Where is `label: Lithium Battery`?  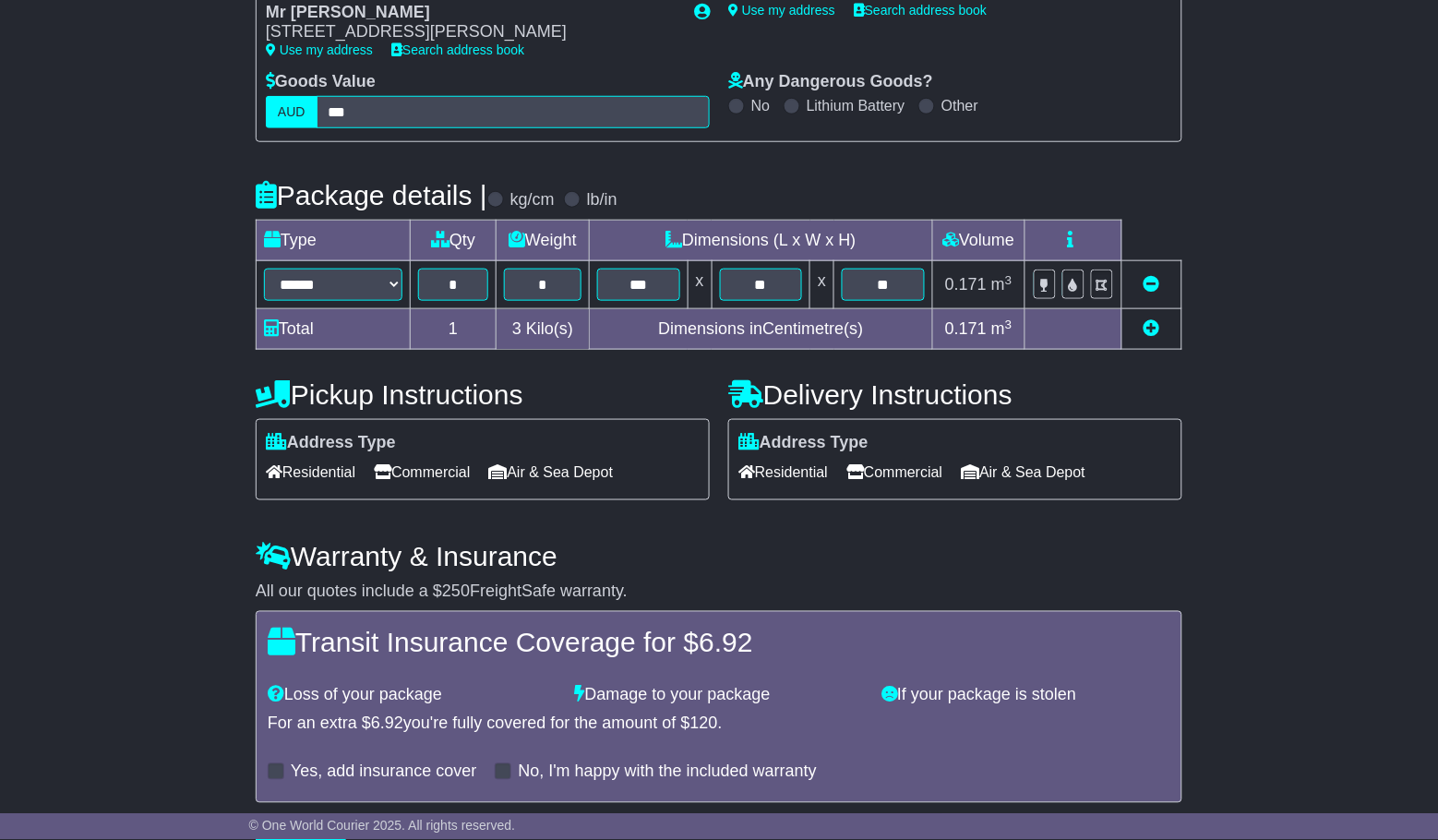
label: Lithium Battery is located at coordinates (855, 105).